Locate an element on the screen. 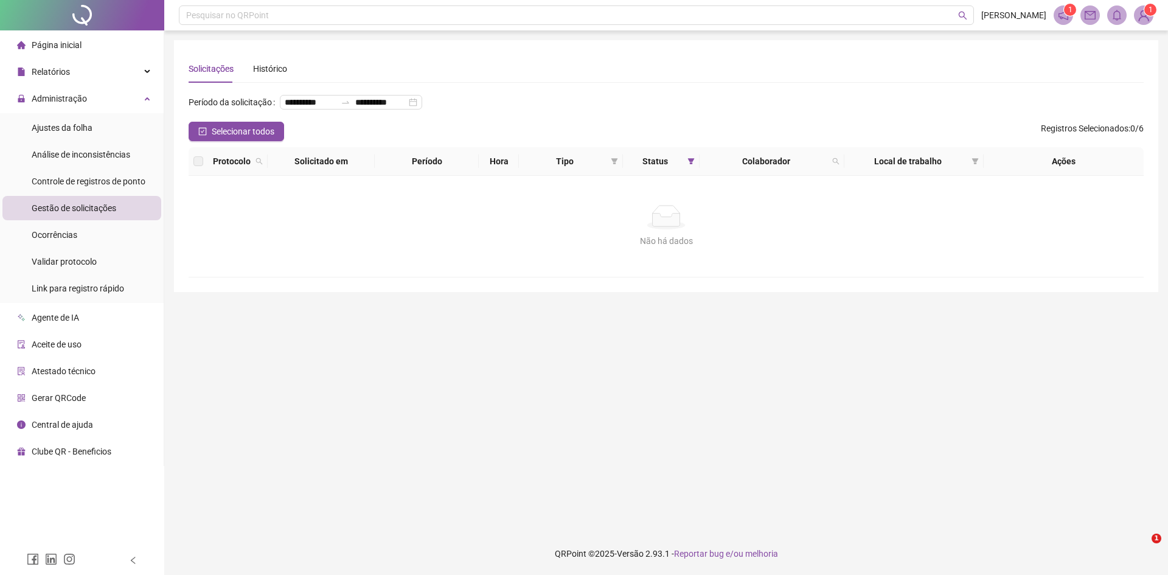  span: gift is located at coordinates (21, 451).